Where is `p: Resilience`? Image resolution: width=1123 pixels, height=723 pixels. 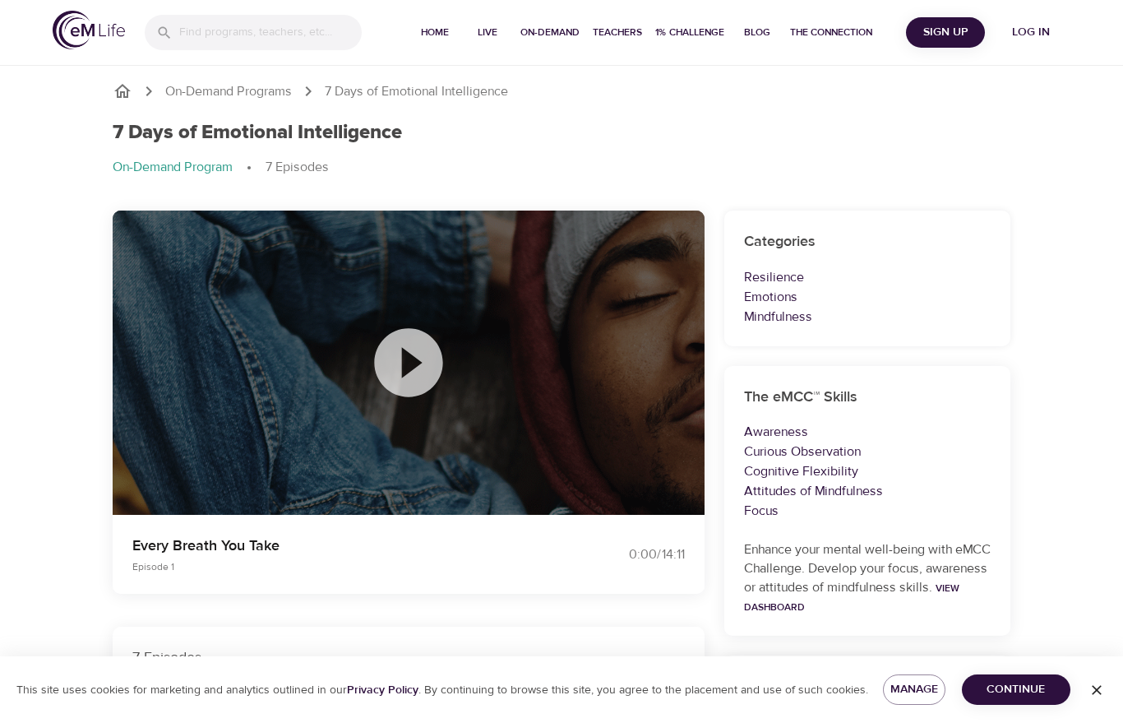
p: Resilience is located at coordinates (867, 277).